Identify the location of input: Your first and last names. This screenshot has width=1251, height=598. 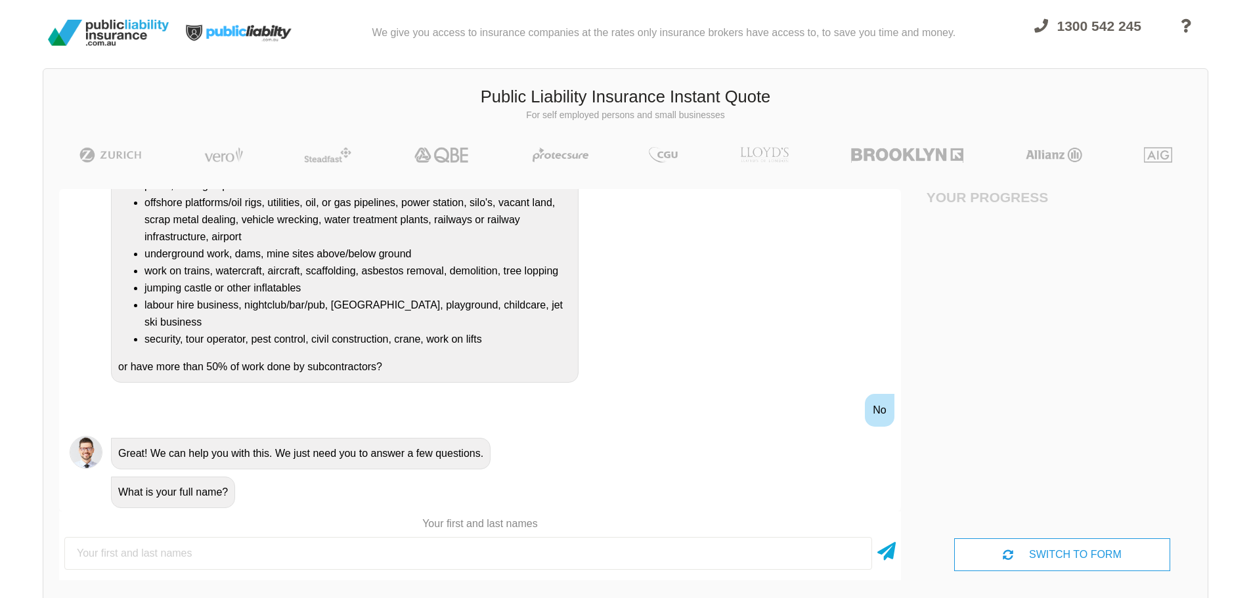
(468, 553).